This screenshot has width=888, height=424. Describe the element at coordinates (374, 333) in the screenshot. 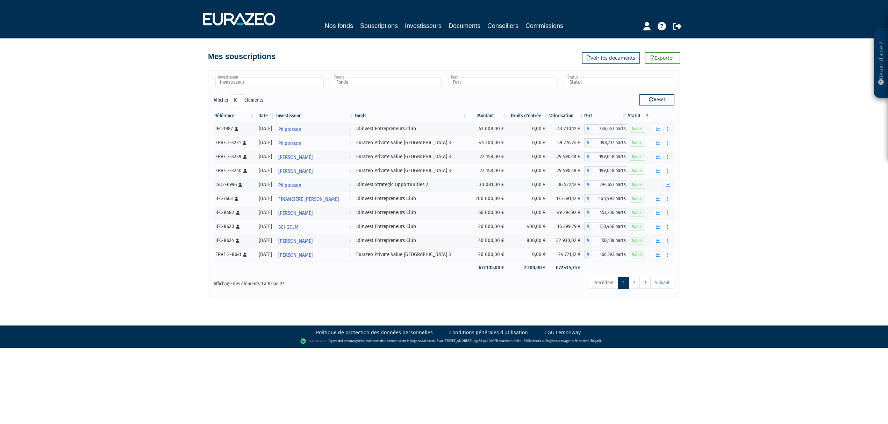

I see `a: Politique de protection des données personnelles` at that location.